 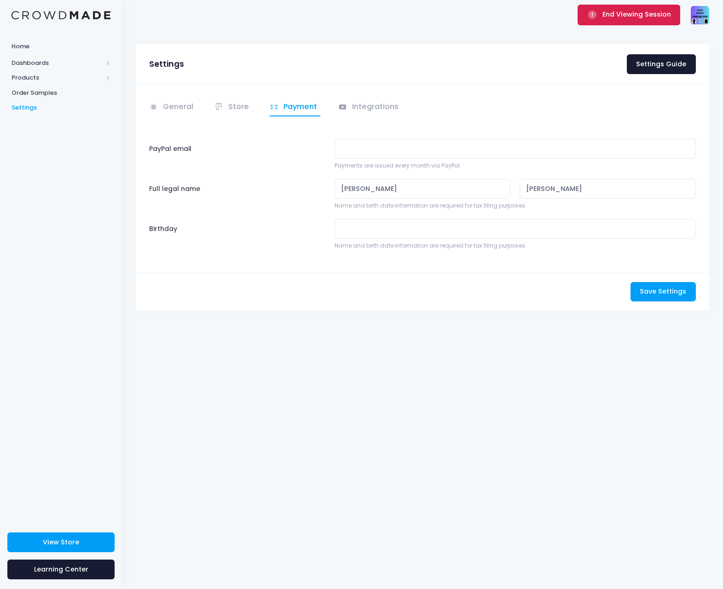 What do you see at coordinates (629, 15) in the screenshot?
I see `button: End Viewing Session` at bounding box center [629, 15].